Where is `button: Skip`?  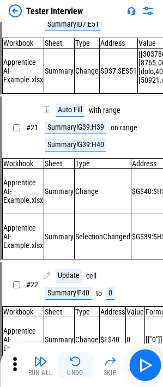
button: Skip is located at coordinates (110, 365).